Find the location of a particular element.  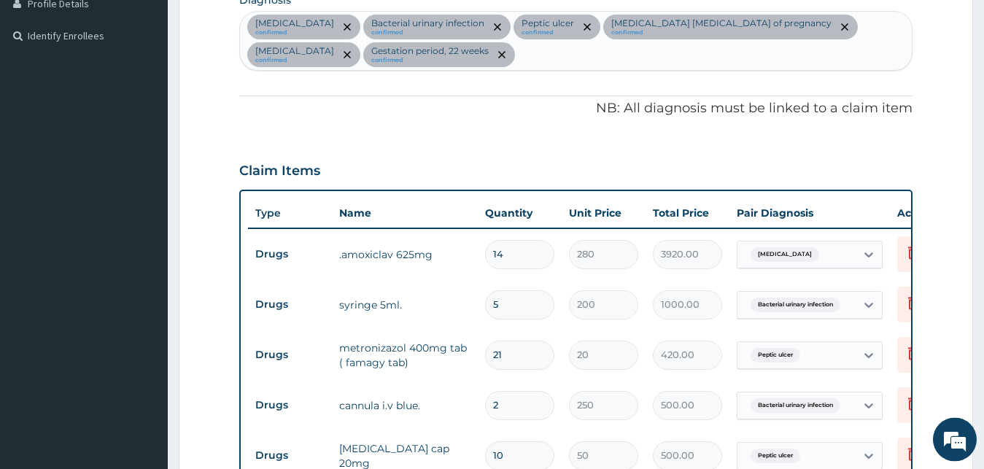

span: We're online! is located at coordinates (143, 215).